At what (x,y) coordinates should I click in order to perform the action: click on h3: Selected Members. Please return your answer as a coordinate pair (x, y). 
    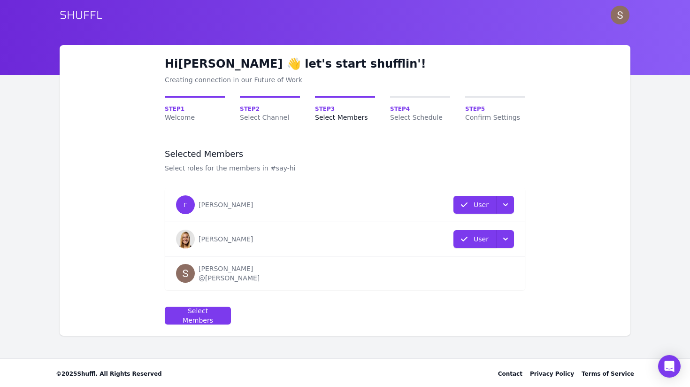
    Looking at the image, I should click on (230, 154).